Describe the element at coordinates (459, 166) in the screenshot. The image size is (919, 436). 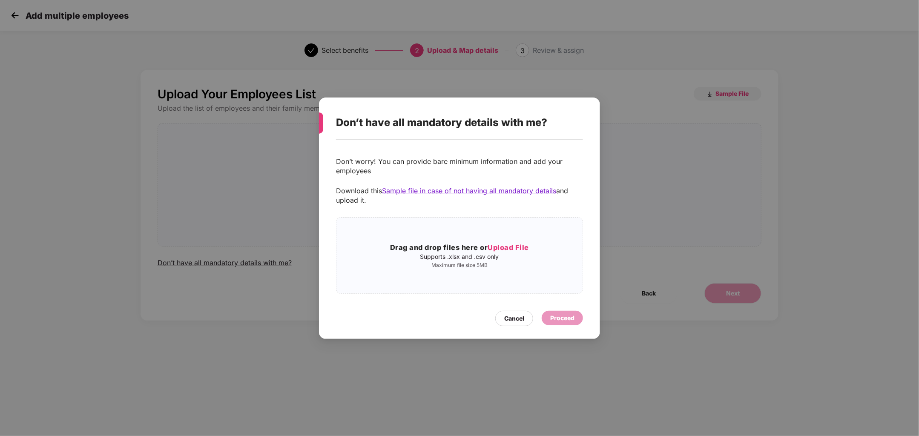
I see `p: Don’t worry! You can provide bare minimum information and add your employees` at that location.